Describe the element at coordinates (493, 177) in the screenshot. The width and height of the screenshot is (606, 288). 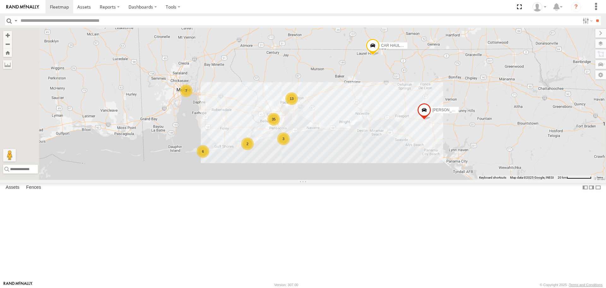
I see `button: Keyboard shortcuts` at that location.